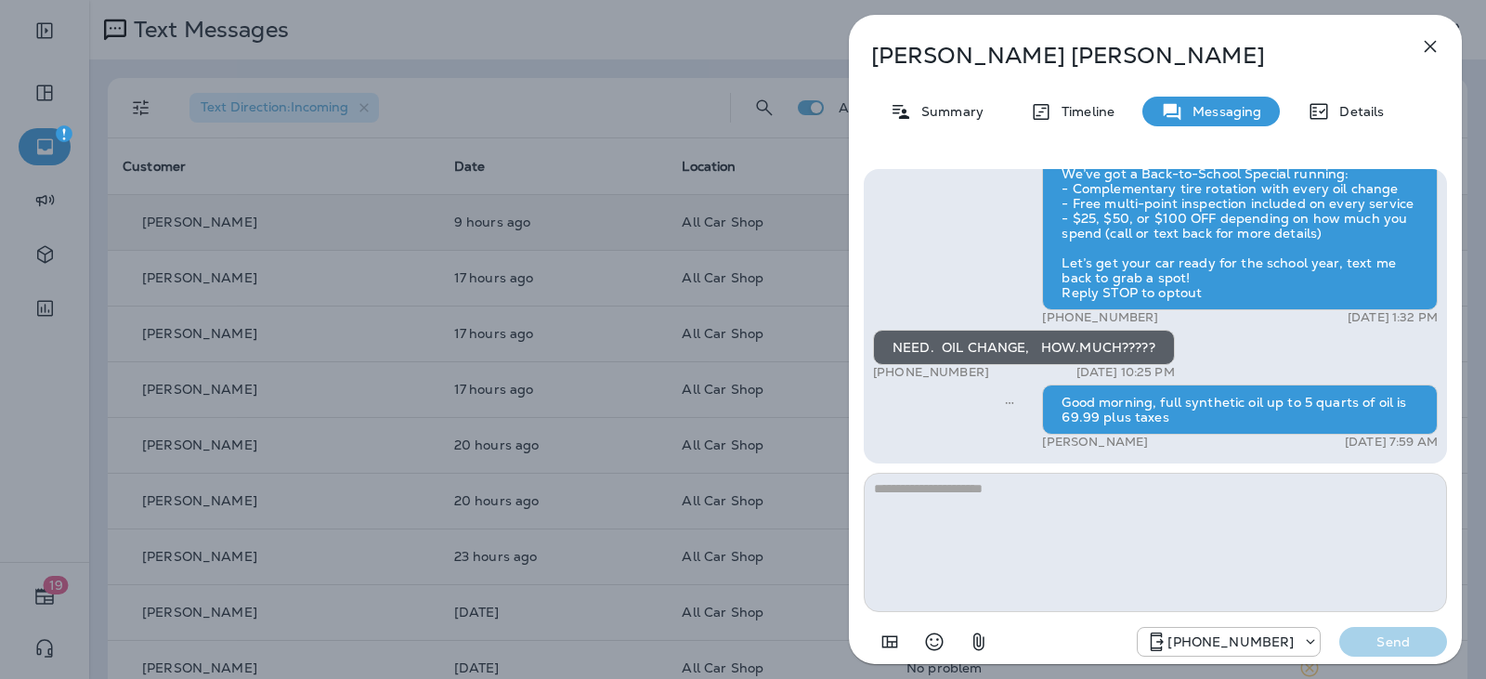  Describe the element at coordinates (1083, 111) in the screenshot. I see `p: Timeline` at that location.